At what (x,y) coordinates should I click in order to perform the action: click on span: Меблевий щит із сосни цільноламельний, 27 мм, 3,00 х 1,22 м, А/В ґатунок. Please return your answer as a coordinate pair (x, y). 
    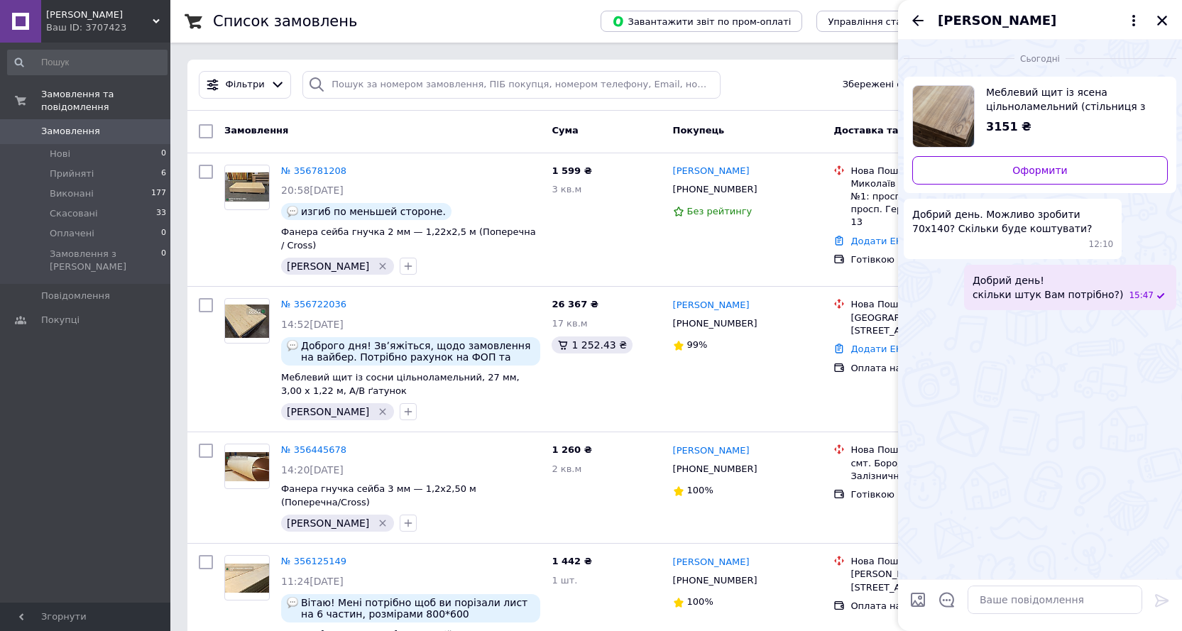
    Looking at the image, I should click on (400, 384).